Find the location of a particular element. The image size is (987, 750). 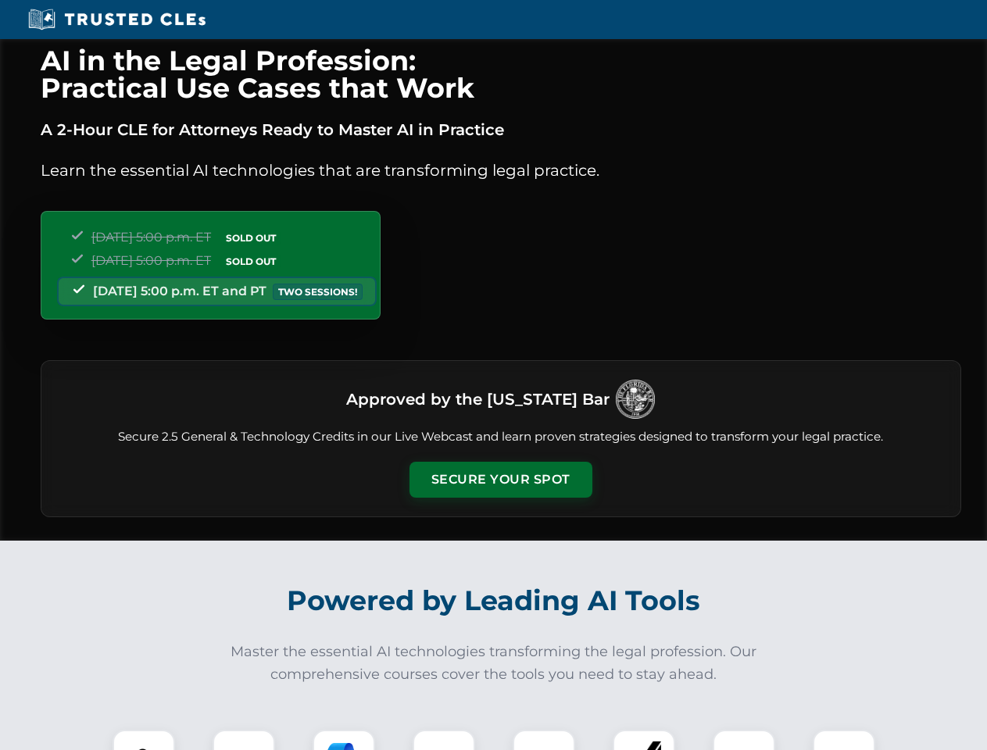

h2: Powered by Leading AI Tools is located at coordinates (494, 601).